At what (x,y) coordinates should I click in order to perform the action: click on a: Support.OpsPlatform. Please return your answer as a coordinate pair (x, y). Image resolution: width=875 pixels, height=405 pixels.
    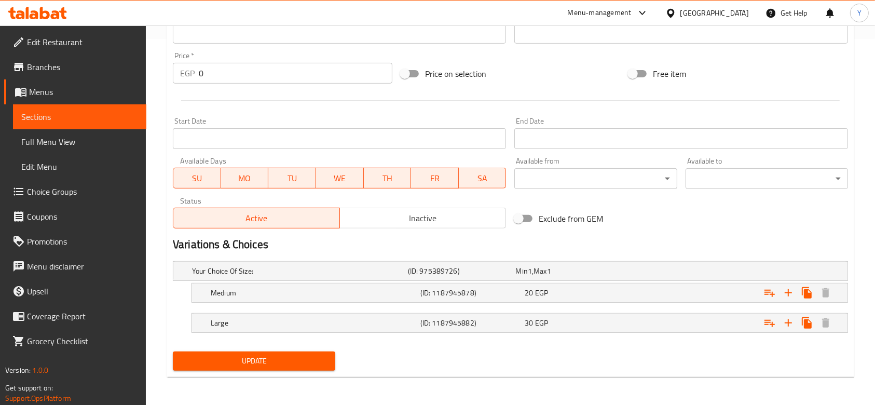
    Looking at the image, I should click on (38, 398).